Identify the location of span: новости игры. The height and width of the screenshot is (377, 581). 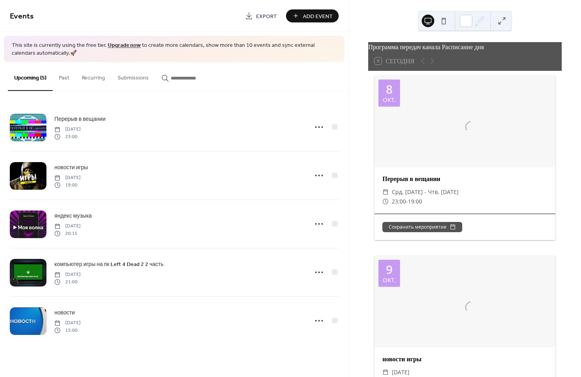
(71, 167).